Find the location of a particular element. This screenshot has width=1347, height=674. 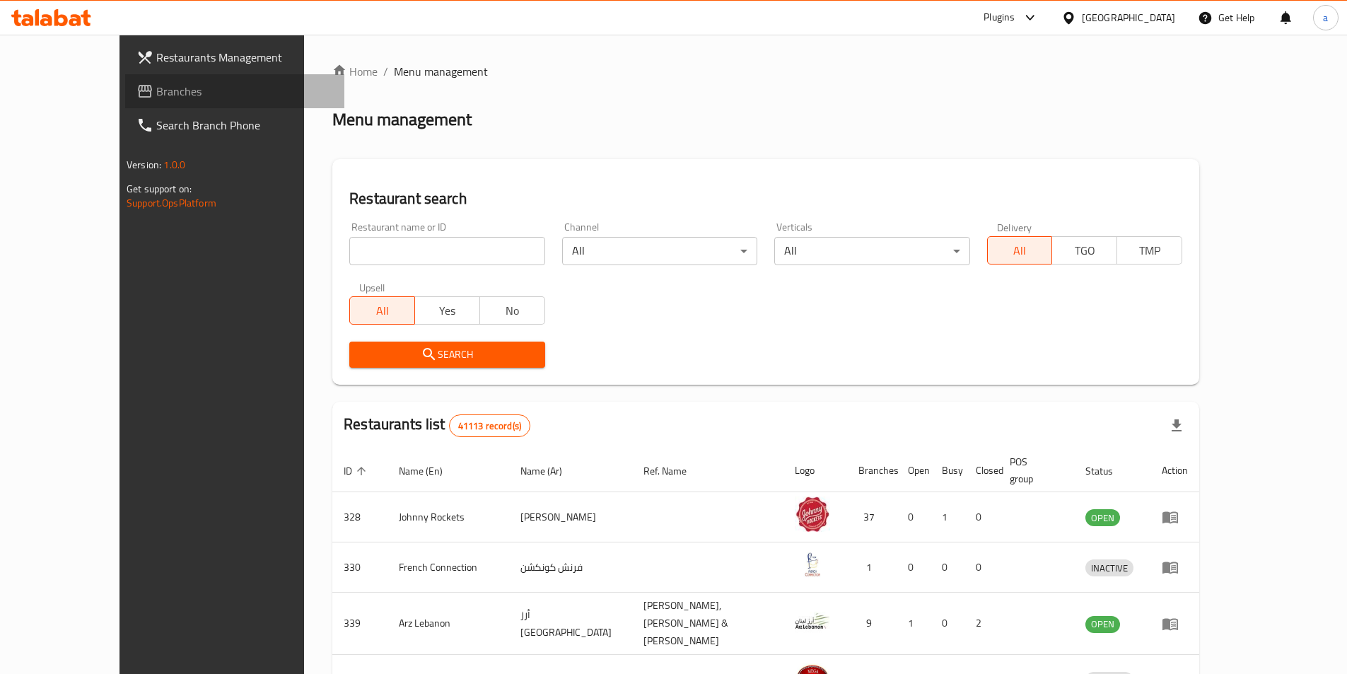

span: Search Branch Phone is located at coordinates (245, 125).